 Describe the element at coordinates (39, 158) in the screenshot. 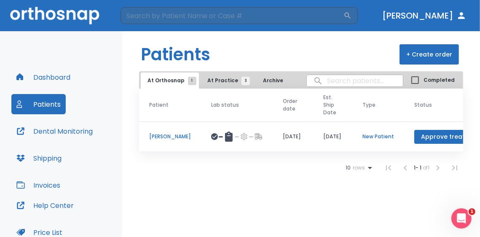

I see `a: Shipping` at that location.